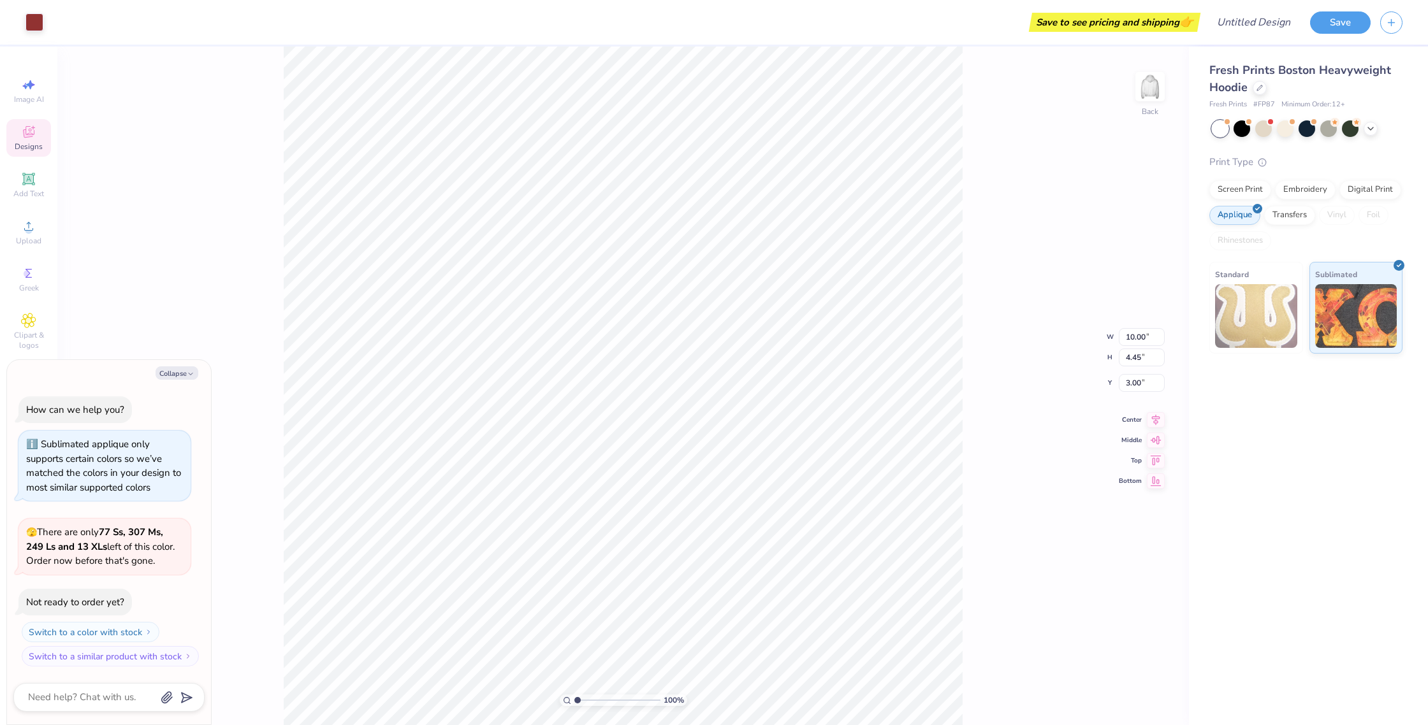 The width and height of the screenshot is (1428, 725). What do you see at coordinates (1231, 274) in the screenshot?
I see `span: Standard` at bounding box center [1231, 274].